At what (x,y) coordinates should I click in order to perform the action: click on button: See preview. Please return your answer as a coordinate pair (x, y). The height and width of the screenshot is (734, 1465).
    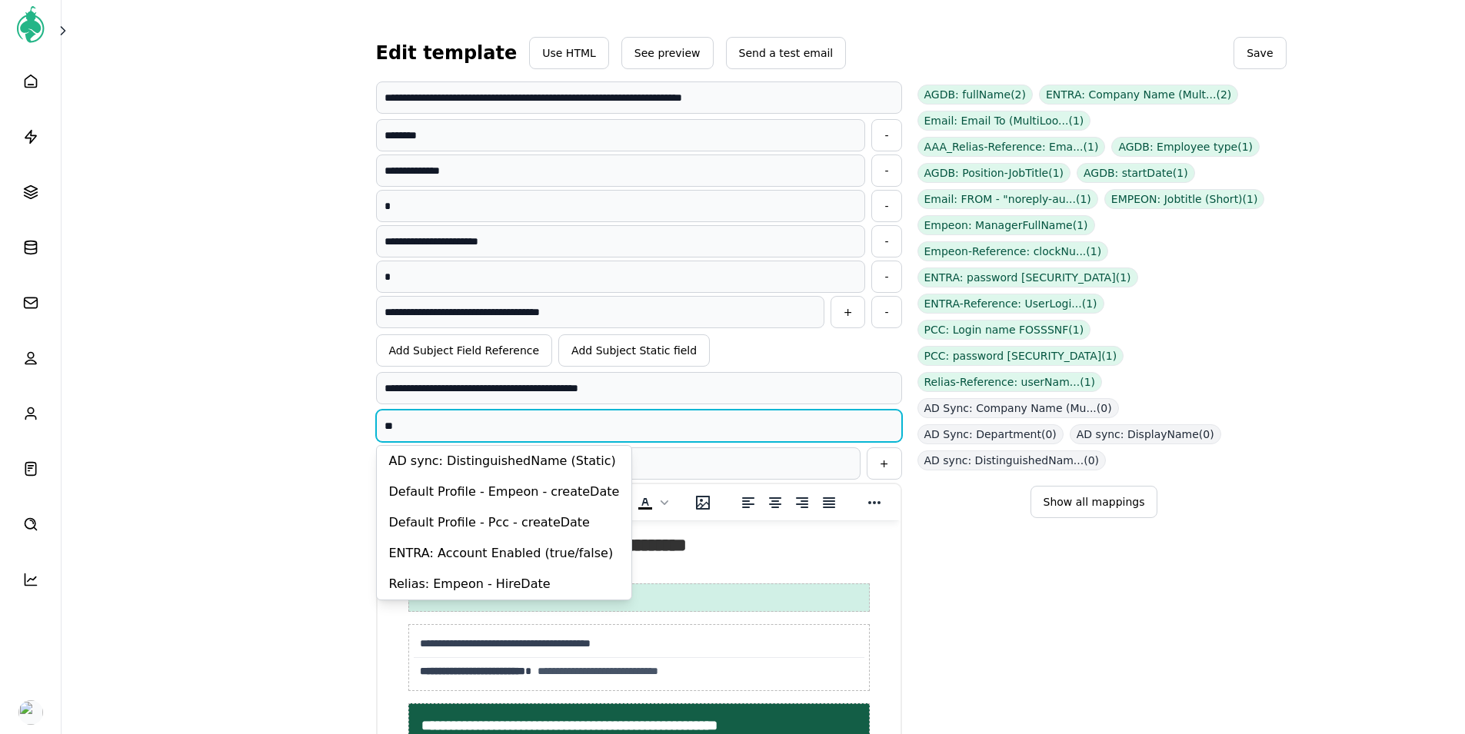
    Looking at the image, I should click on (668, 53).